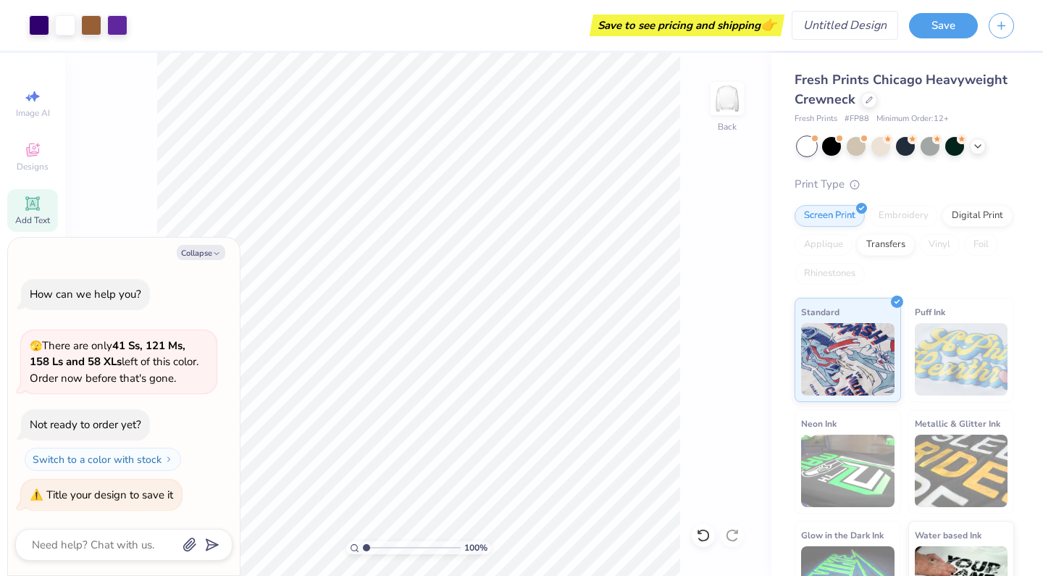 The width and height of the screenshot is (1043, 576). I want to click on img: Puff Ink, so click(961, 359).